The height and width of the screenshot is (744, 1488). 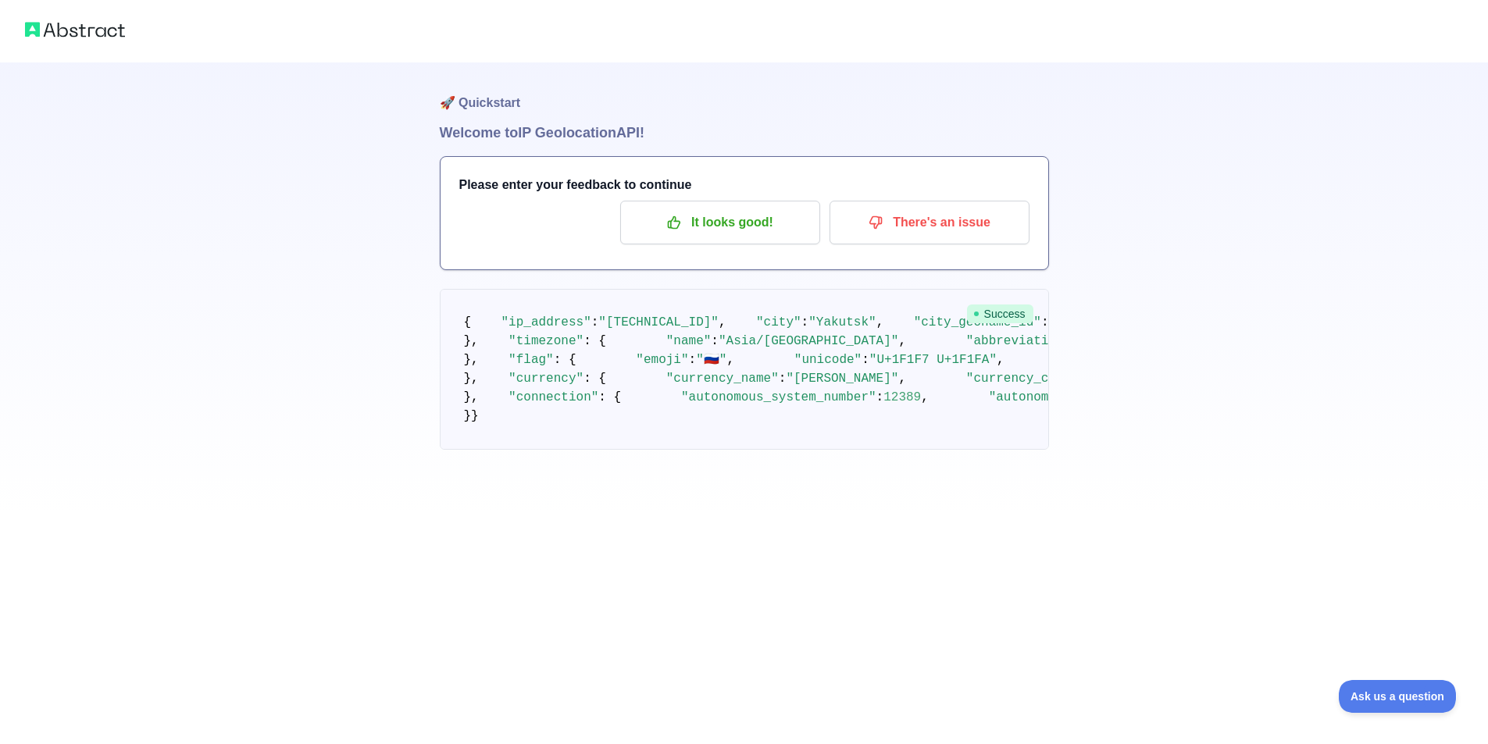 What do you see at coordinates (722, 379) in the screenshot?
I see `span: "currency_name"` at bounding box center [722, 379].